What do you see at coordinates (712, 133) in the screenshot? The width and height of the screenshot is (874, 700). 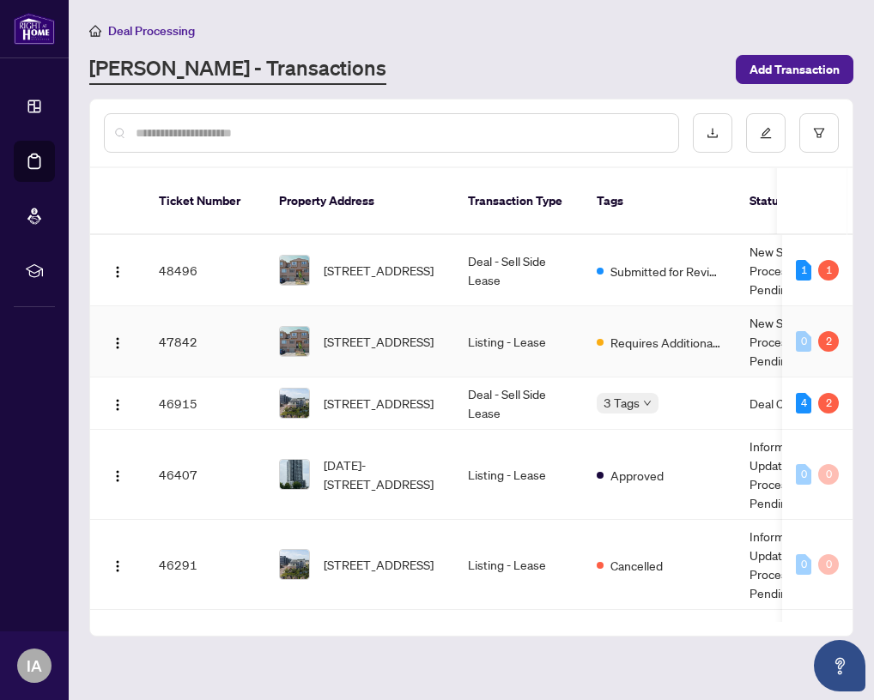 I see `span: download` at bounding box center [712, 133].